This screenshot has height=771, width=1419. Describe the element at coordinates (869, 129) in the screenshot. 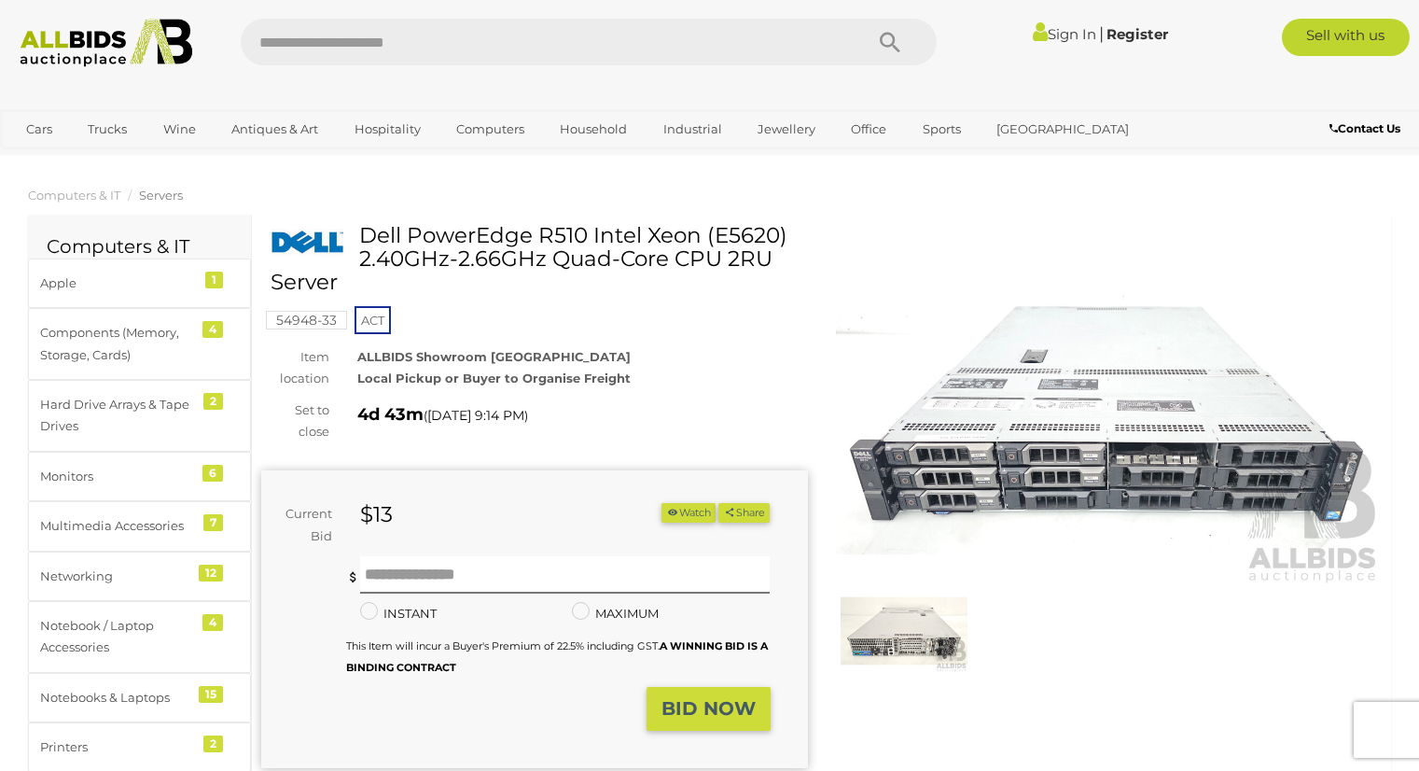

I see `a: Office` at that location.